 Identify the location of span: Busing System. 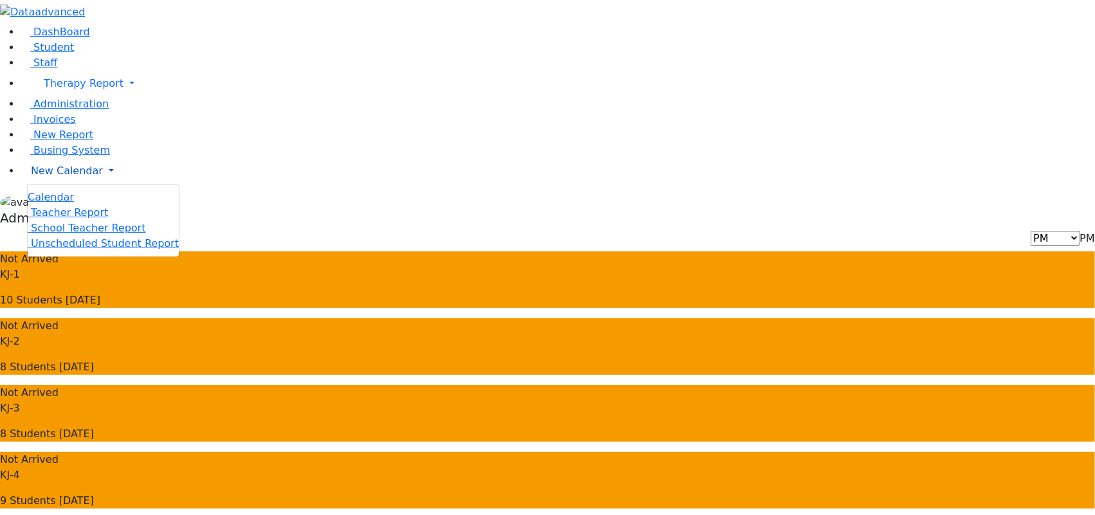
(71, 150).